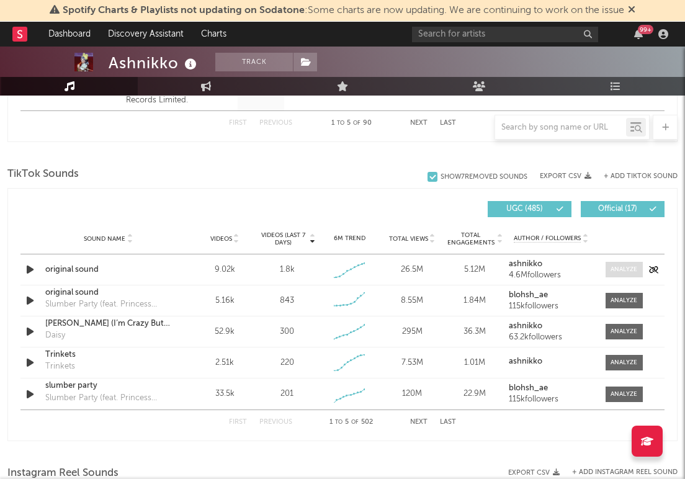 The height and width of the screenshot is (479, 685). I want to click on div: 26.5M, so click(412, 270).